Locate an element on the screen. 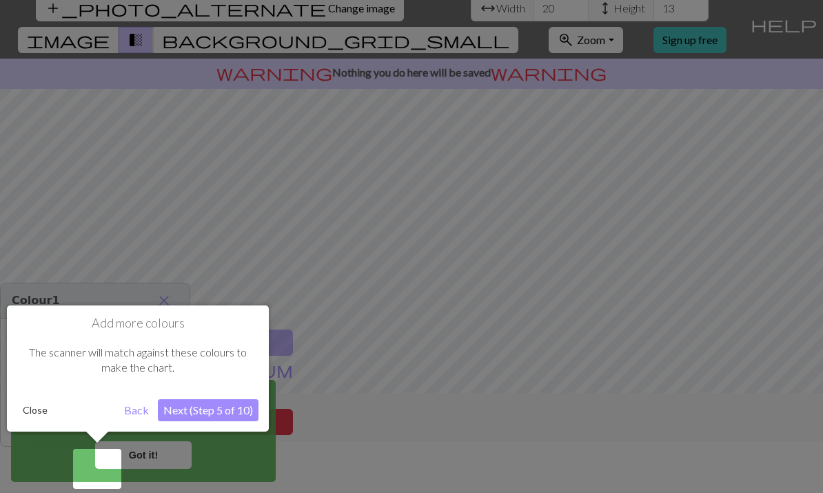 Image resolution: width=823 pixels, height=493 pixels. div: The scanner will match against these colours to make the chart. is located at coordinates (138, 360).